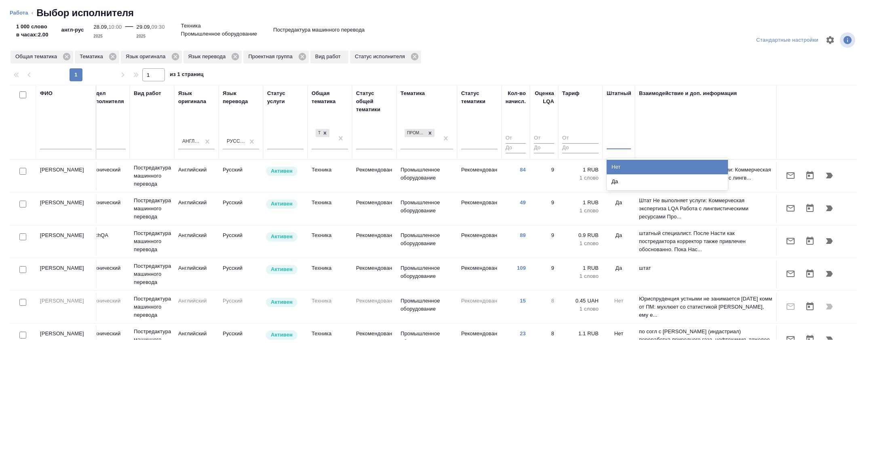 Image resolution: width=873 pixels, height=472 pixels. I want to click on p: 28.09,, so click(101, 27).